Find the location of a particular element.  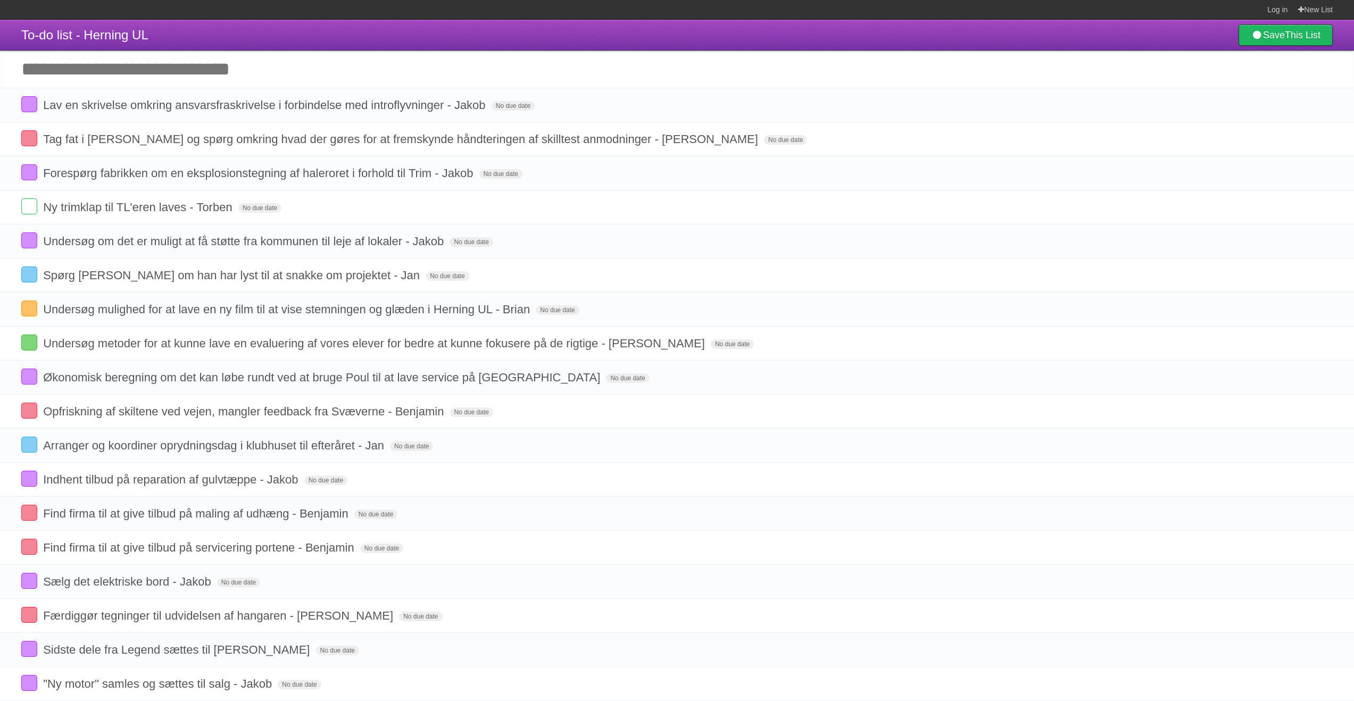

span: Indhent tilbud på reparation af gulvtæppe - Jakob is located at coordinates (172, 479).